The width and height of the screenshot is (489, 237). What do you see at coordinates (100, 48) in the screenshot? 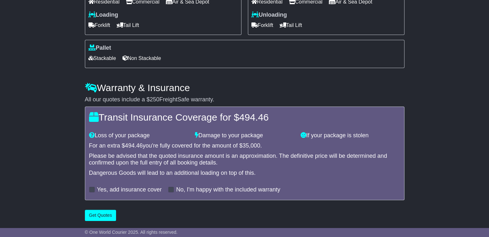
I see `label: Pallet` at bounding box center [100, 48].